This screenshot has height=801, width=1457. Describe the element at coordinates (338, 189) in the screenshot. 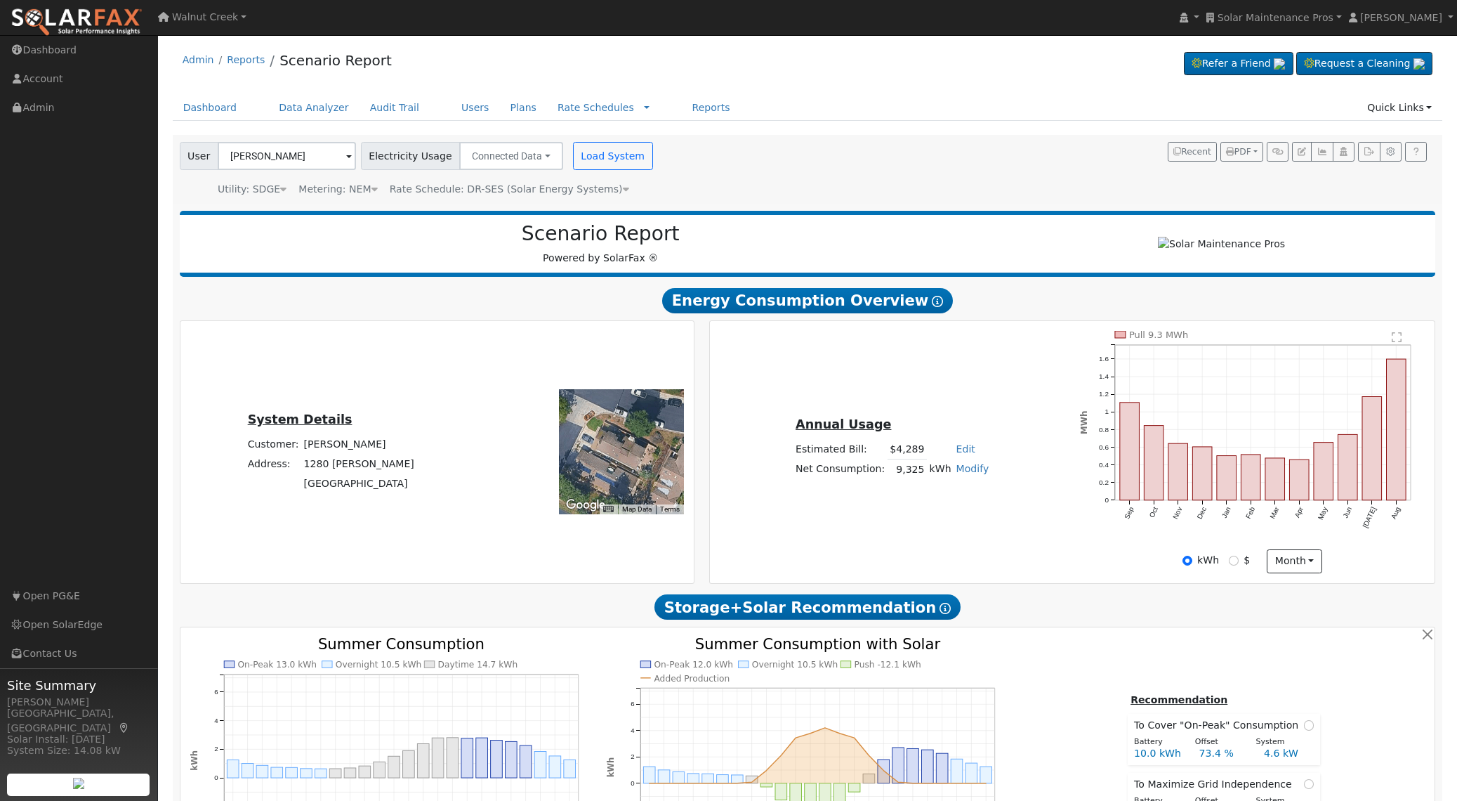

I see `div: Metering: NEM` at that location.